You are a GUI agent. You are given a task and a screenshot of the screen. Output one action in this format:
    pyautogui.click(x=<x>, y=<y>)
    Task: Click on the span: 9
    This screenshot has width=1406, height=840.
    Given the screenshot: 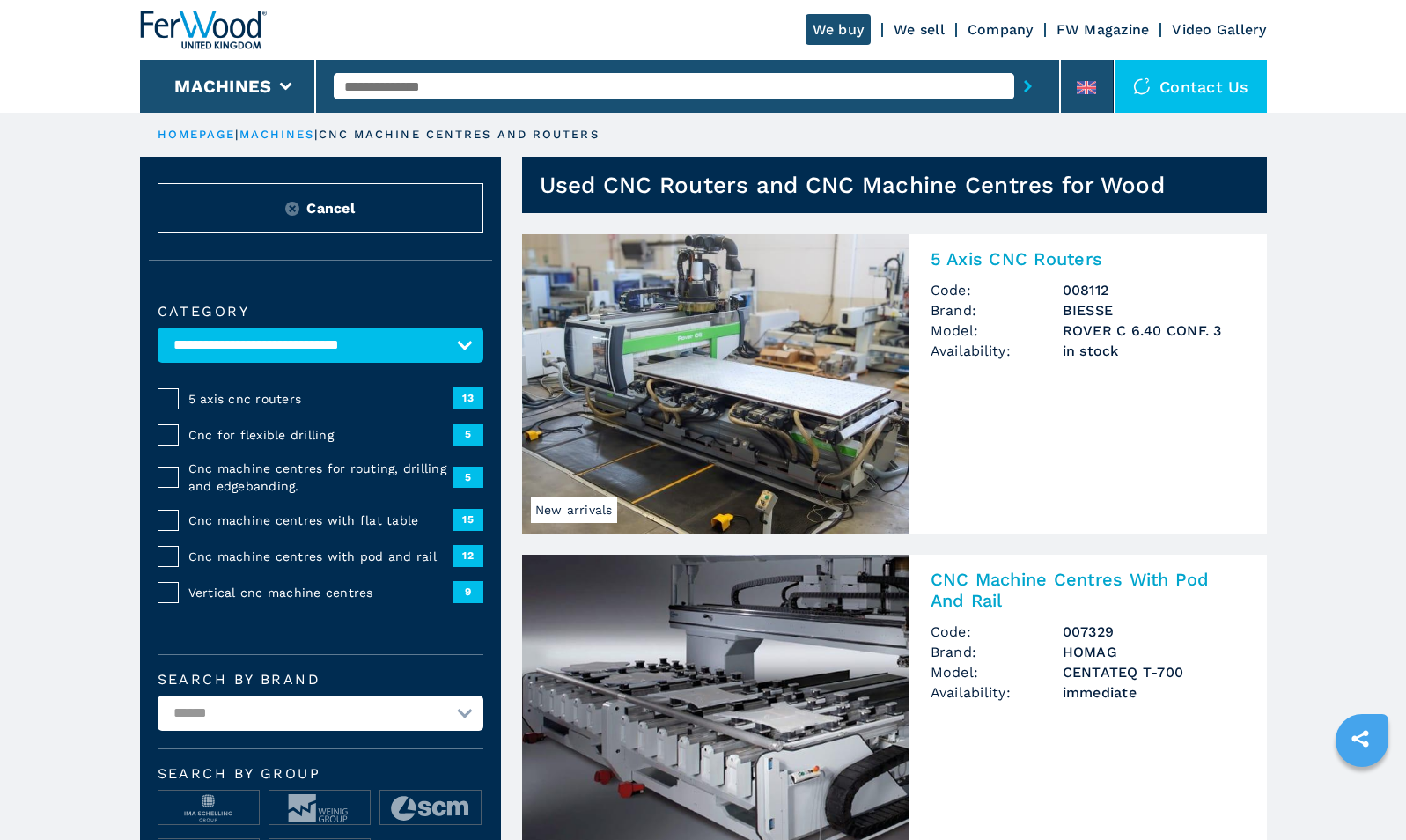 What is the action you would take?
    pyautogui.click(x=469, y=591)
    